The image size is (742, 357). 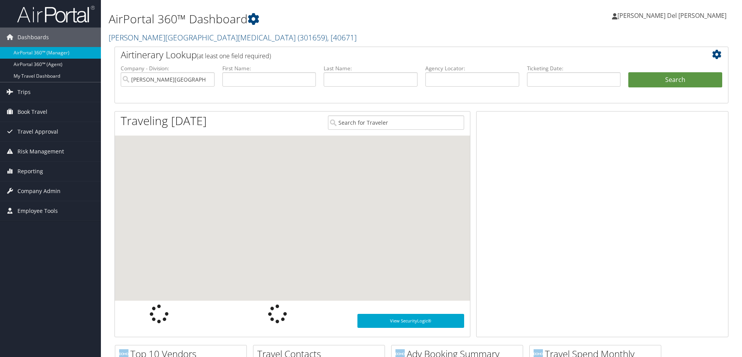 I want to click on label: Agency Locator:, so click(x=472, y=68).